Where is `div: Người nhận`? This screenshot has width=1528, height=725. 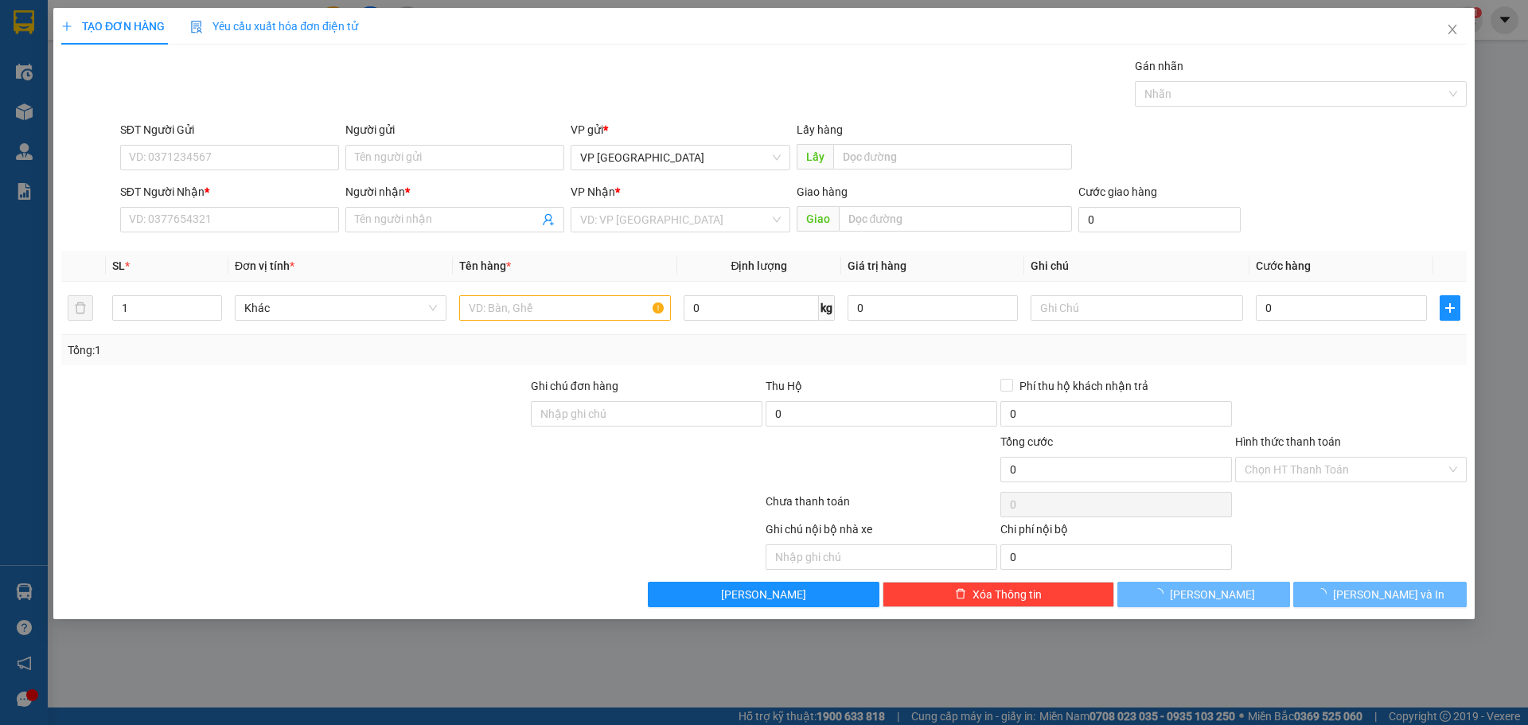
div: Người nhận is located at coordinates (454, 192).